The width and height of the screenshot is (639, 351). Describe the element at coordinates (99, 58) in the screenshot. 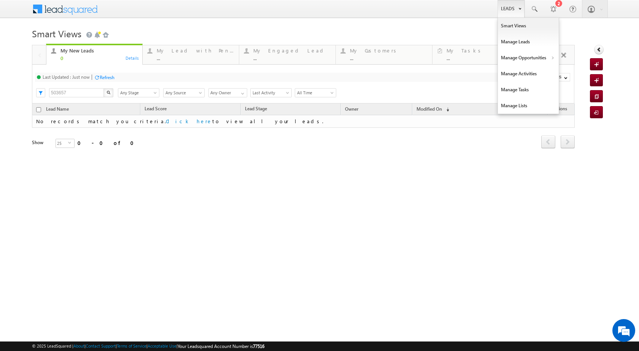

I see `div: 0` at that location.